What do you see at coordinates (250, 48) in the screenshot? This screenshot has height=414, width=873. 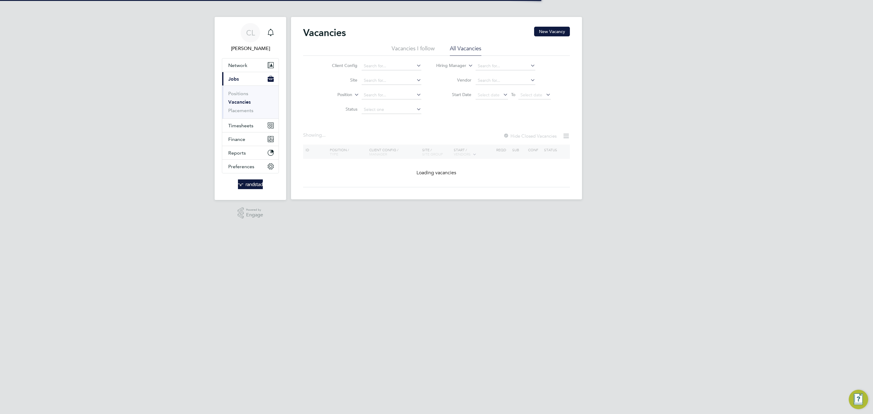 I see `span: Charlotte Lockeridge` at bounding box center [250, 48].